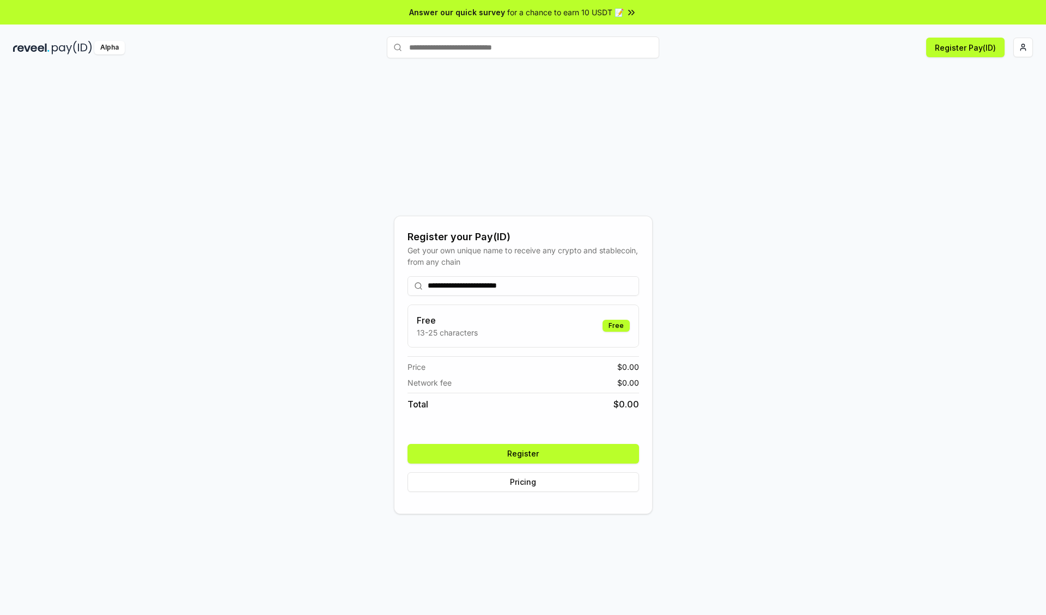 The width and height of the screenshot is (1046, 615). What do you see at coordinates (416, 367) in the screenshot?
I see `span: Price` at bounding box center [416, 367].